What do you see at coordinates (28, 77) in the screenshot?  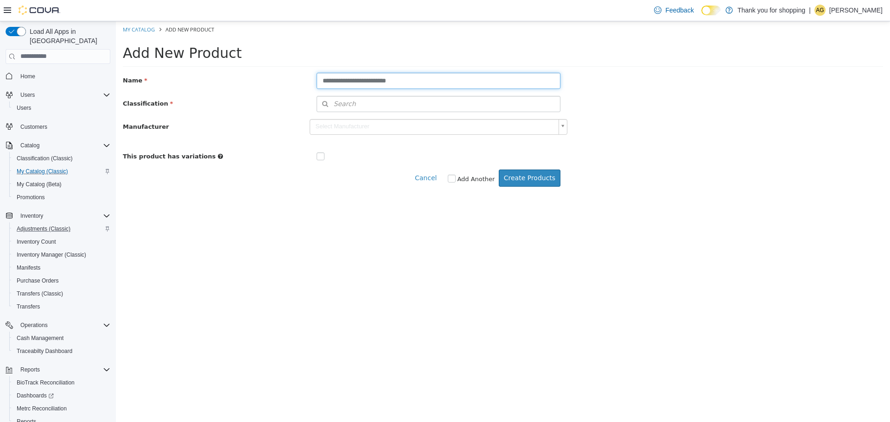 I see `a: Home` at bounding box center [28, 77].